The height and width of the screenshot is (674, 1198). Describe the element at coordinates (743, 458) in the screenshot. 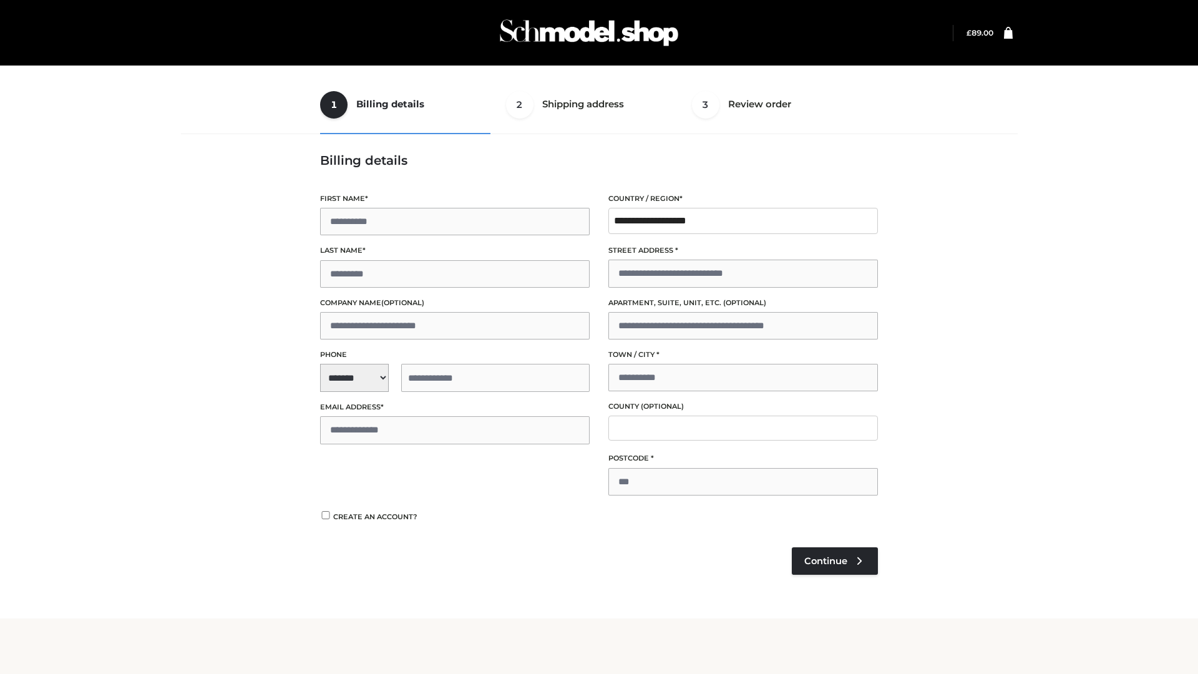

I see `label: Postcode` at that location.